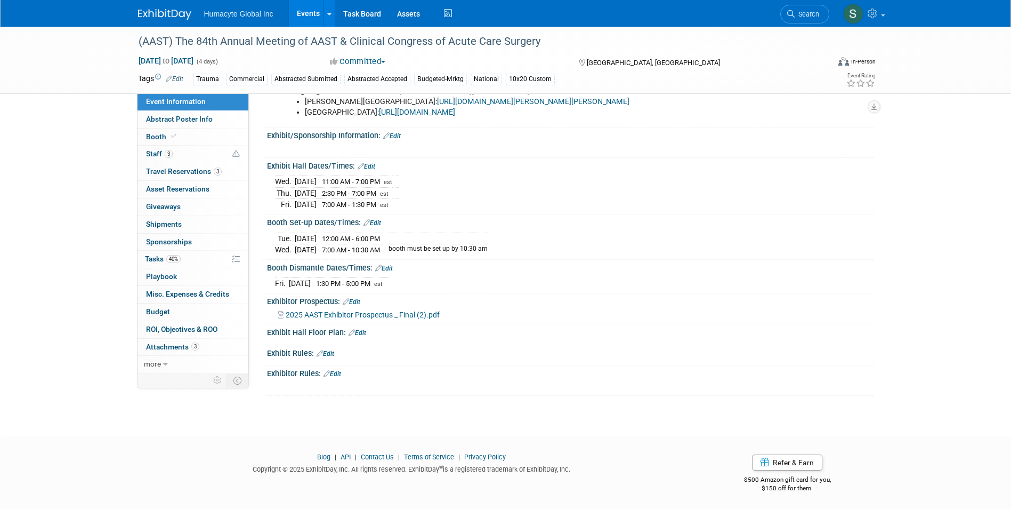 Image resolution: width=1011 pixels, height=509 pixels. What do you see at coordinates (162, 136) in the screenshot?
I see `span: Booth` at bounding box center [162, 136].